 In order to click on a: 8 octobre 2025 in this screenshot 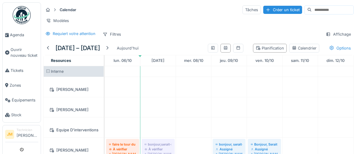, I will do `click(194, 60)`.